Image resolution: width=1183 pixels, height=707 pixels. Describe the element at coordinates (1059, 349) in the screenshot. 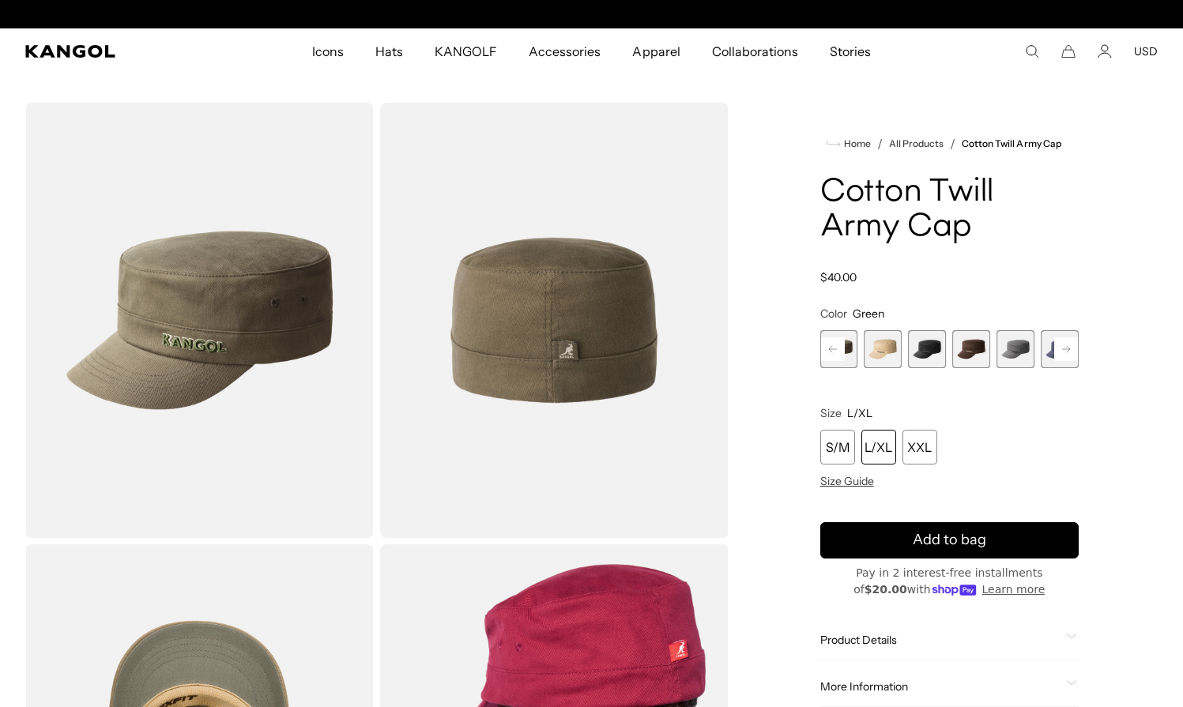

I see `div: 7 of 9` at that location.